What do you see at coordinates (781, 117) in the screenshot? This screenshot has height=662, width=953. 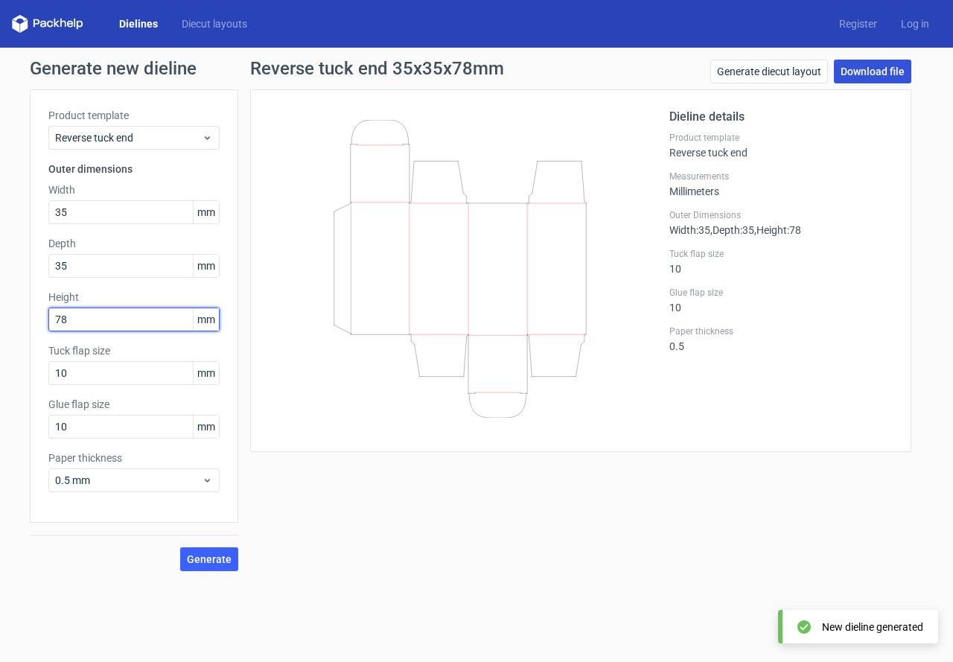 I see `h2: Dieline details` at bounding box center [781, 117].